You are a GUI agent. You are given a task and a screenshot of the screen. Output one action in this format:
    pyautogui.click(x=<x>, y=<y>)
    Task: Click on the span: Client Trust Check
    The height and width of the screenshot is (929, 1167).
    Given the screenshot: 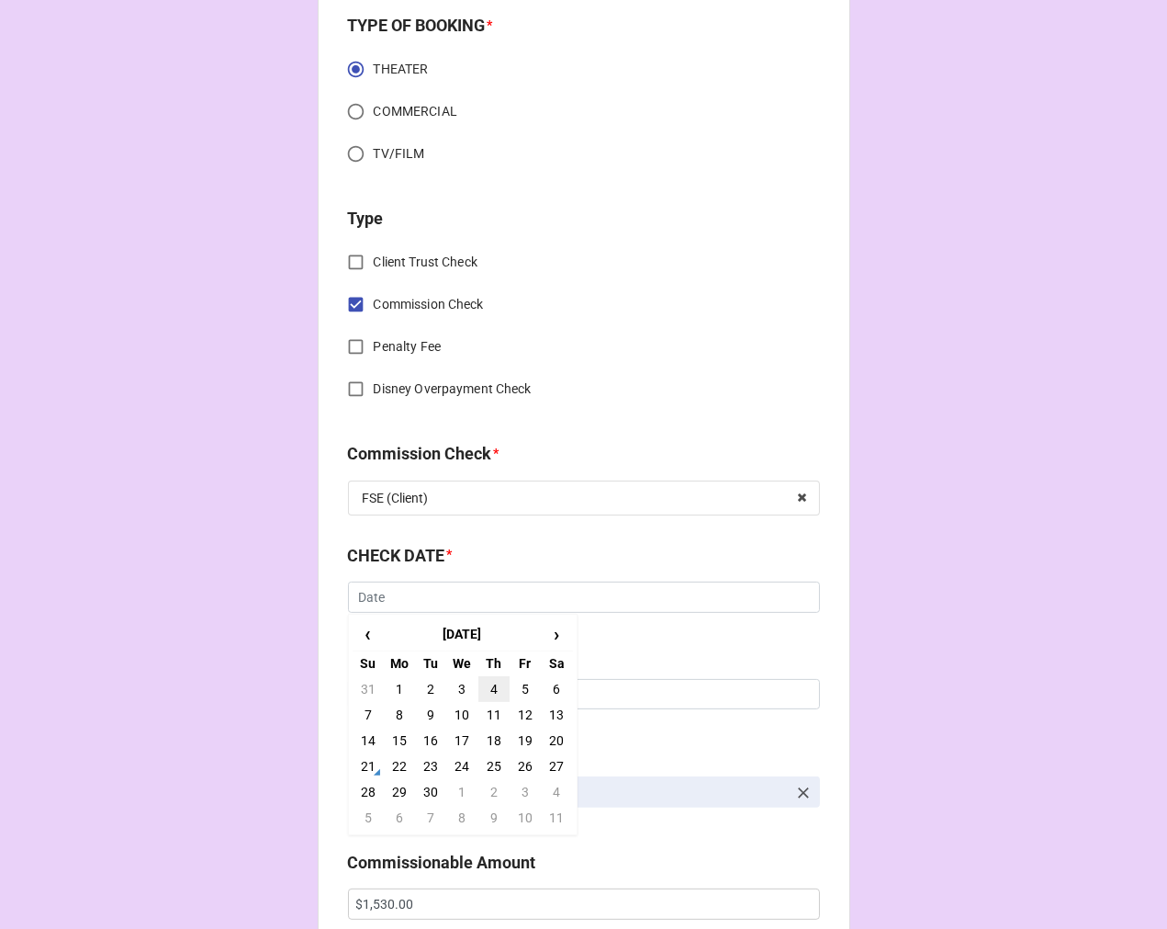 What is the action you would take?
    pyautogui.click(x=425, y=262)
    